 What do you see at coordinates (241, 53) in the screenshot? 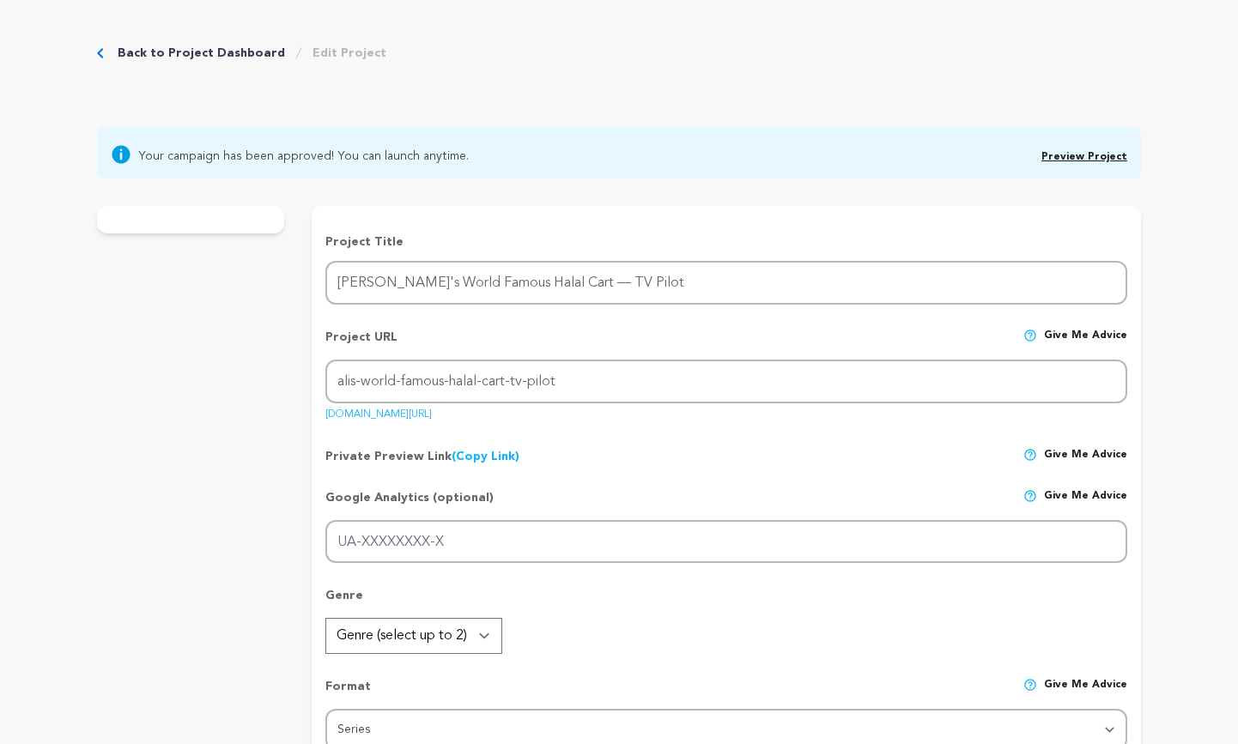
I see `div: Breadcrumb` at bounding box center [241, 53].